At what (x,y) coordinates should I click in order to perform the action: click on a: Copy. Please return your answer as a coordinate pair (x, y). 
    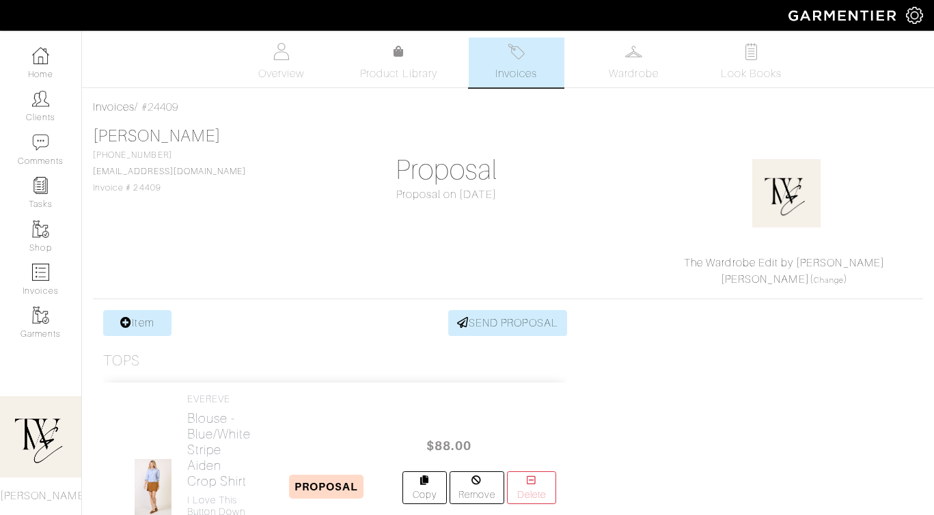
    Looking at the image, I should click on (424, 488).